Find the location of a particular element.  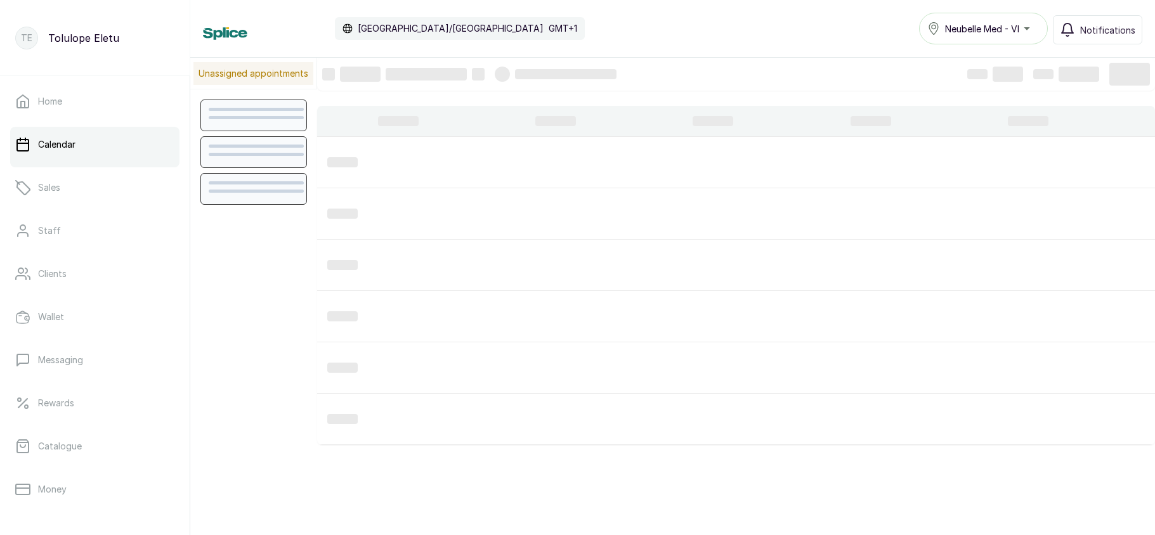

p: Tolulope Eletu is located at coordinates (84, 38).